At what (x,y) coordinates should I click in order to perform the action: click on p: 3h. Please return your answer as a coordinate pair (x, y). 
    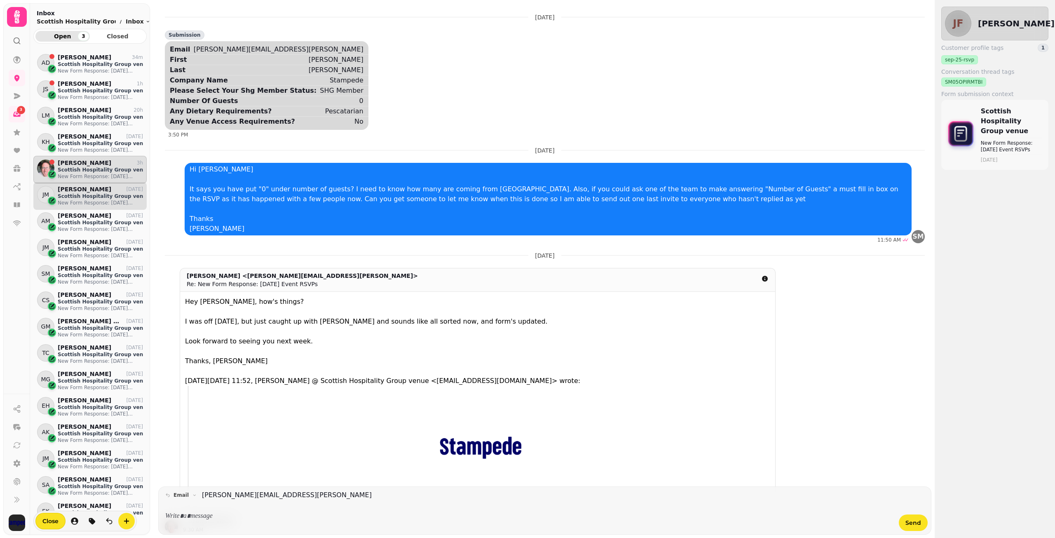
    Looking at the image, I should click on (140, 163).